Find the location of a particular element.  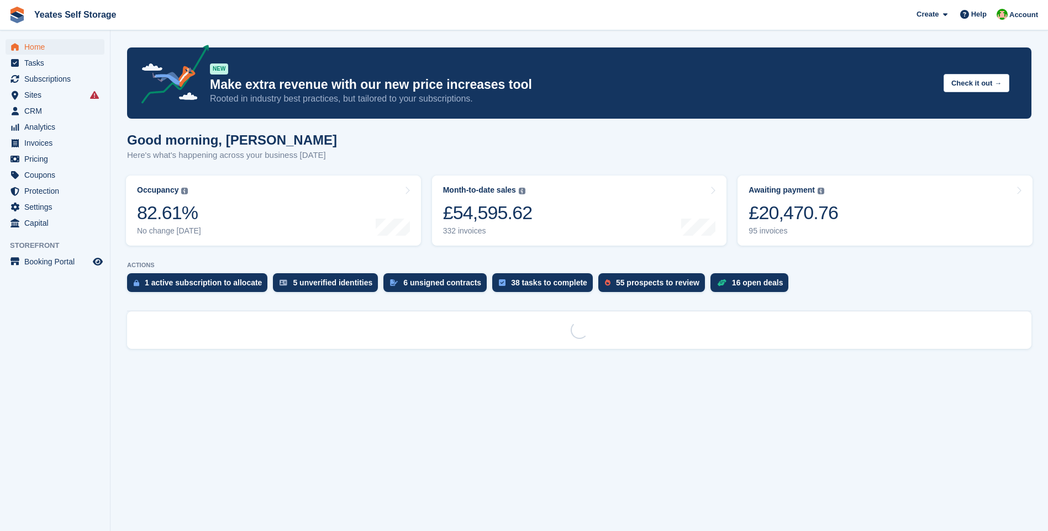

a: 5 unverified identities is located at coordinates (328, 286).